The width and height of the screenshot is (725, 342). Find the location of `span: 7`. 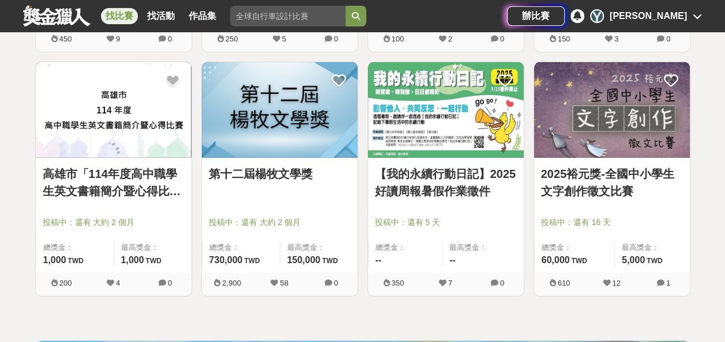

span: 7 is located at coordinates (450, 283).